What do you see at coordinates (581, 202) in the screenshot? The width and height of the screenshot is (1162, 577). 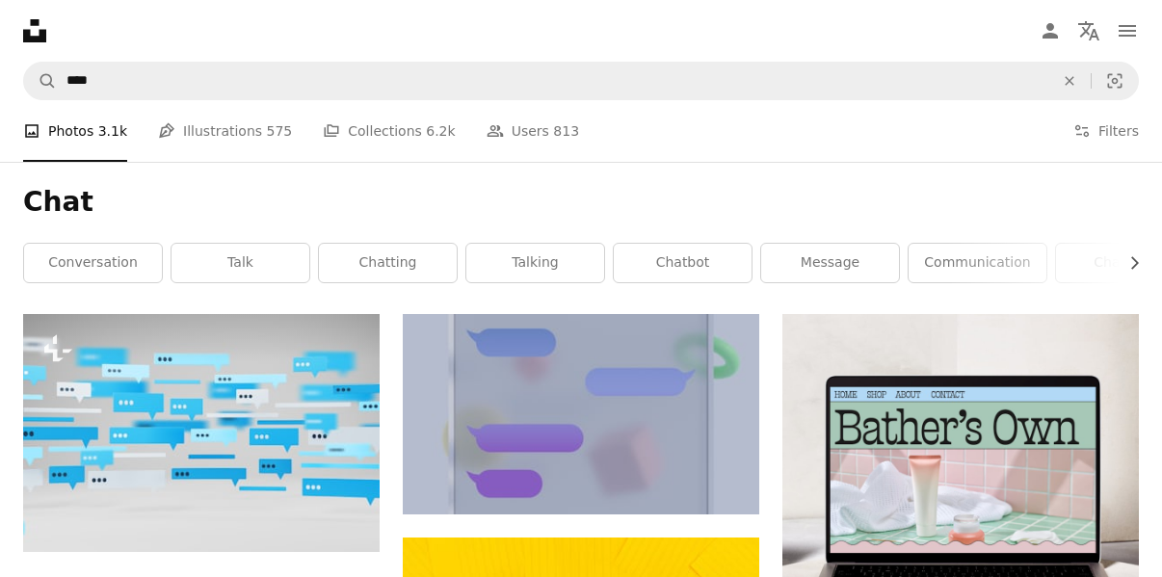 I see `h1: Chat` at bounding box center [581, 202].